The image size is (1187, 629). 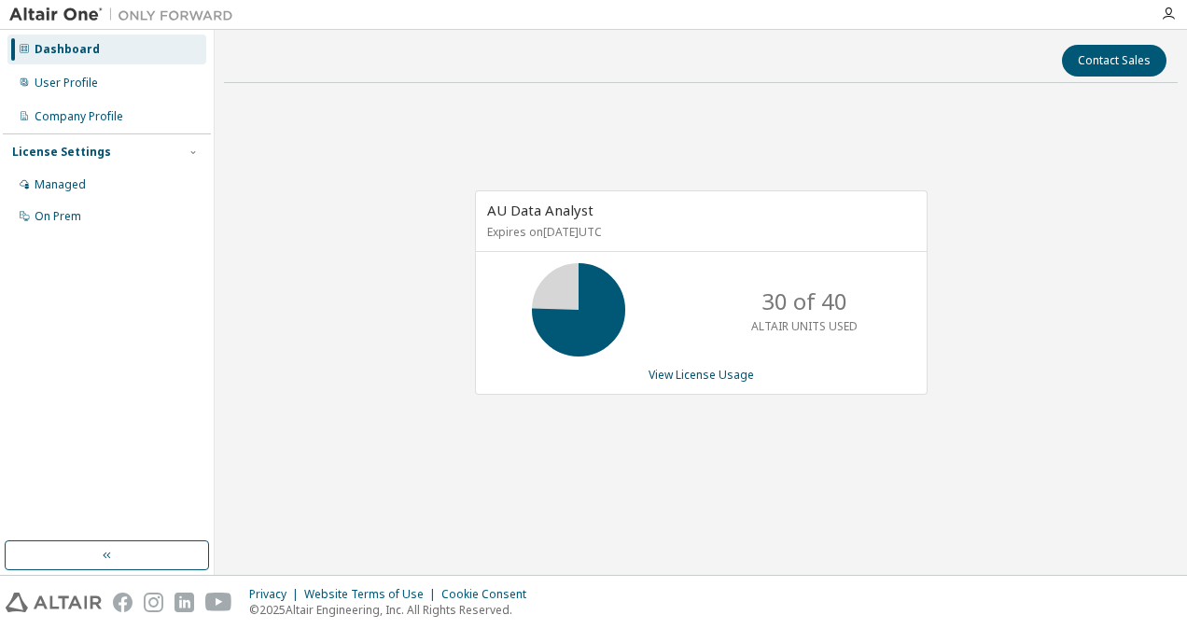 I want to click on span: AU Data Analyst, so click(x=540, y=210).